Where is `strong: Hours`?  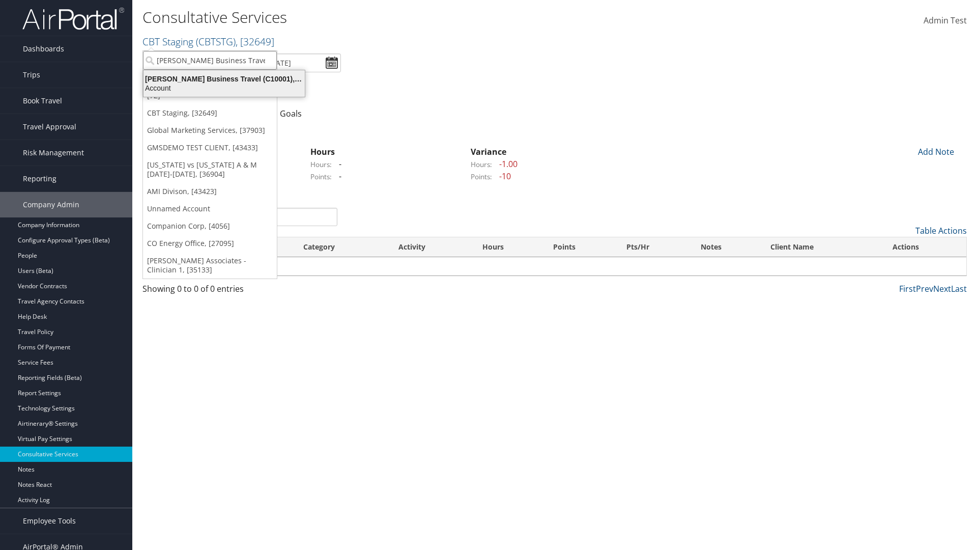
strong: Hours is located at coordinates (323, 152).